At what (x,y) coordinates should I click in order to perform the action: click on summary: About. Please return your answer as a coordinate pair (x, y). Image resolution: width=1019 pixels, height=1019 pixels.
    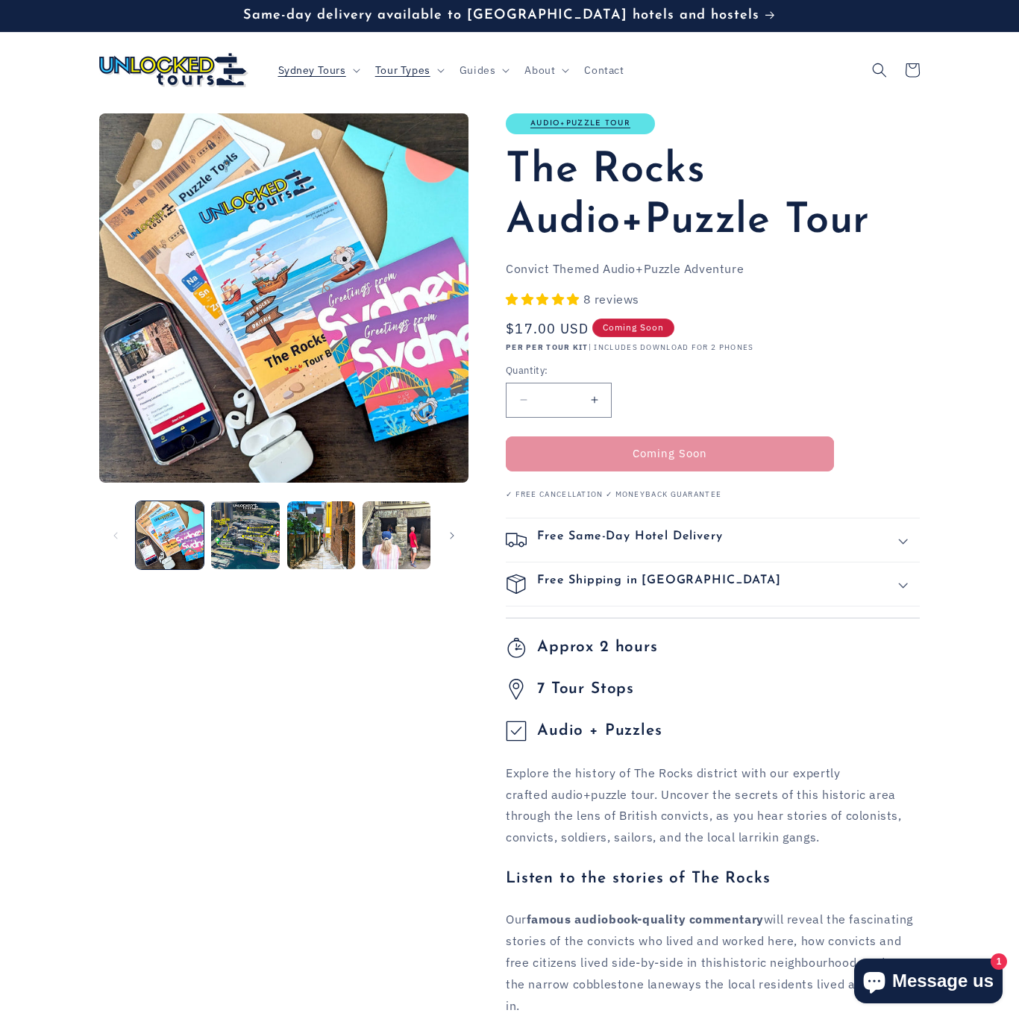
    Looking at the image, I should click on (545, 70).